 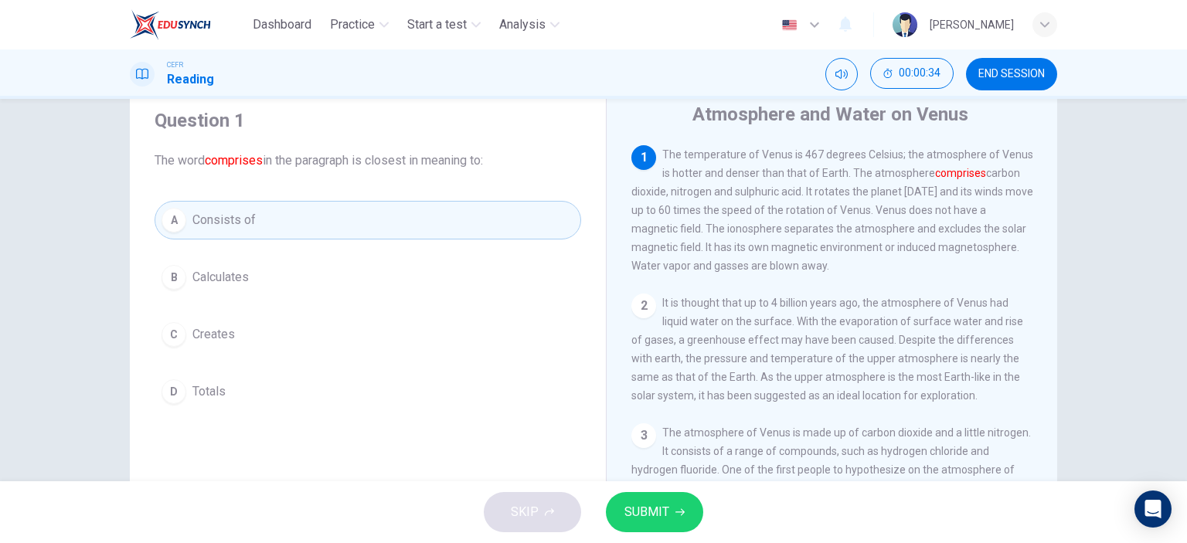 What do you see at coordinates (827, 349) in the screenshot?
I see `span: It is thought that up to 4 billion years ago, the atmosphere of Venus had liquid water on the sur...` at bounding box center [827, 349].